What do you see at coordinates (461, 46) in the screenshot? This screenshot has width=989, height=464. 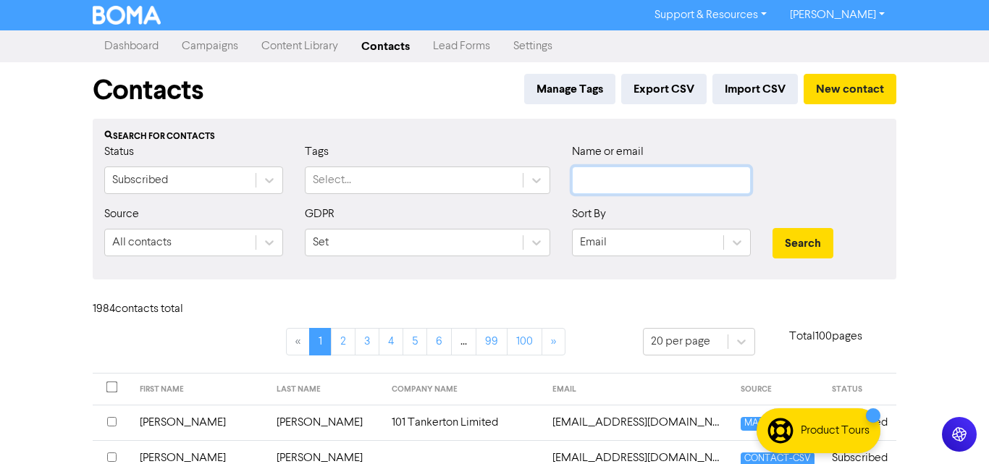 I see `a: Lead Forms` at bounding box center [461, 46].